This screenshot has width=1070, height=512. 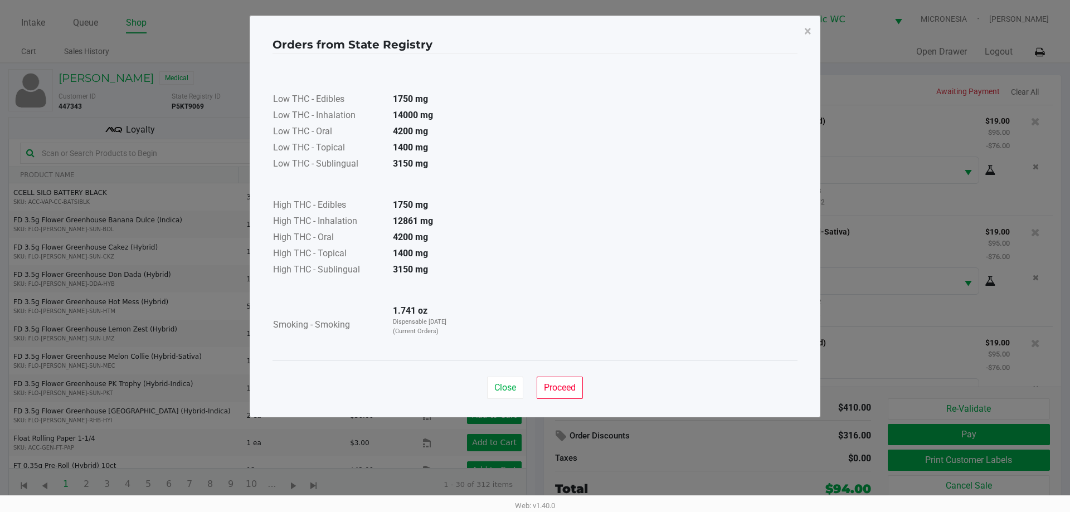 What do you see at coordinates (328, 222) in the screenshot?
I see `td: High THC - Inhalation` at bounding box center [328, 222].